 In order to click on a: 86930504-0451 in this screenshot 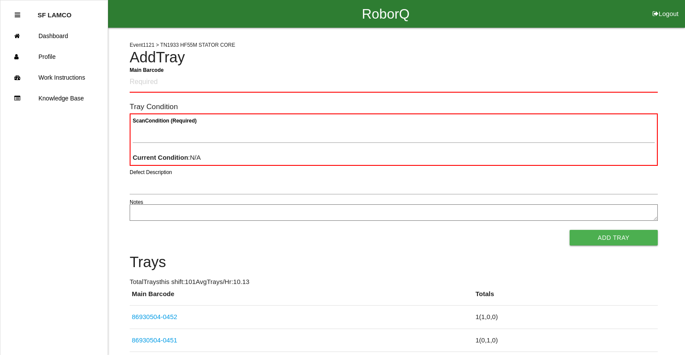, I will do `click(154, 339)`.